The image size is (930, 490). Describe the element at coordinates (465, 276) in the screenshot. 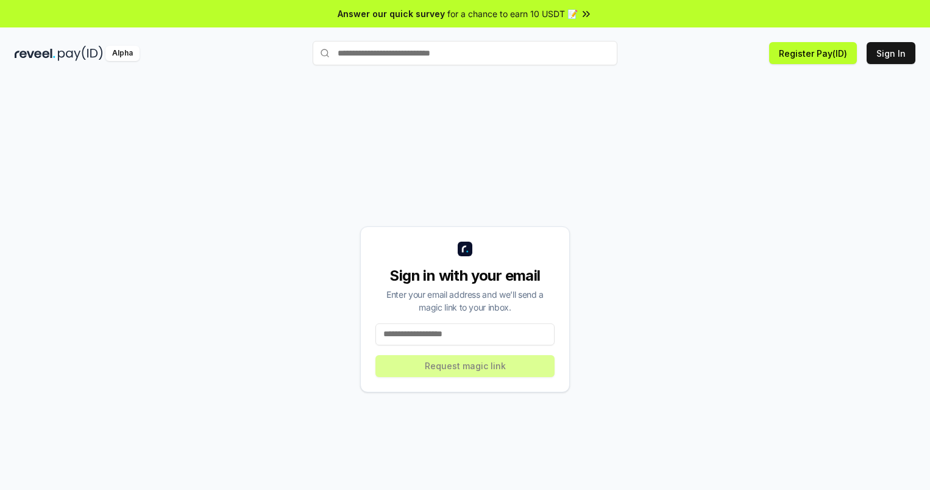

I see `div: Sign in with your email` at that location.